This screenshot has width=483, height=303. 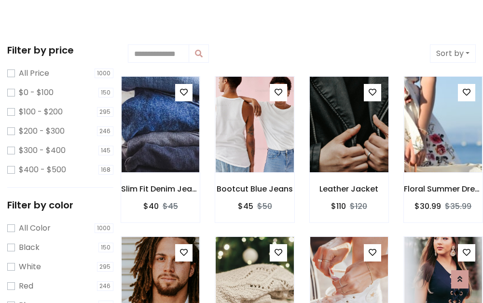 What do you see at coordinates (160, 189) in the screenshot?
I see `h6: Slim Fit Denim Jeans` at bounding box center [160, 189].